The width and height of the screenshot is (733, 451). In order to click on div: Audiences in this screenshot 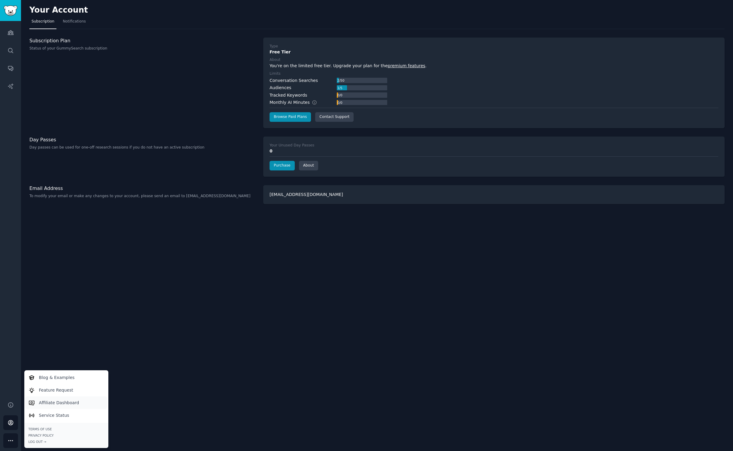, I will do `click(280, 88)`.